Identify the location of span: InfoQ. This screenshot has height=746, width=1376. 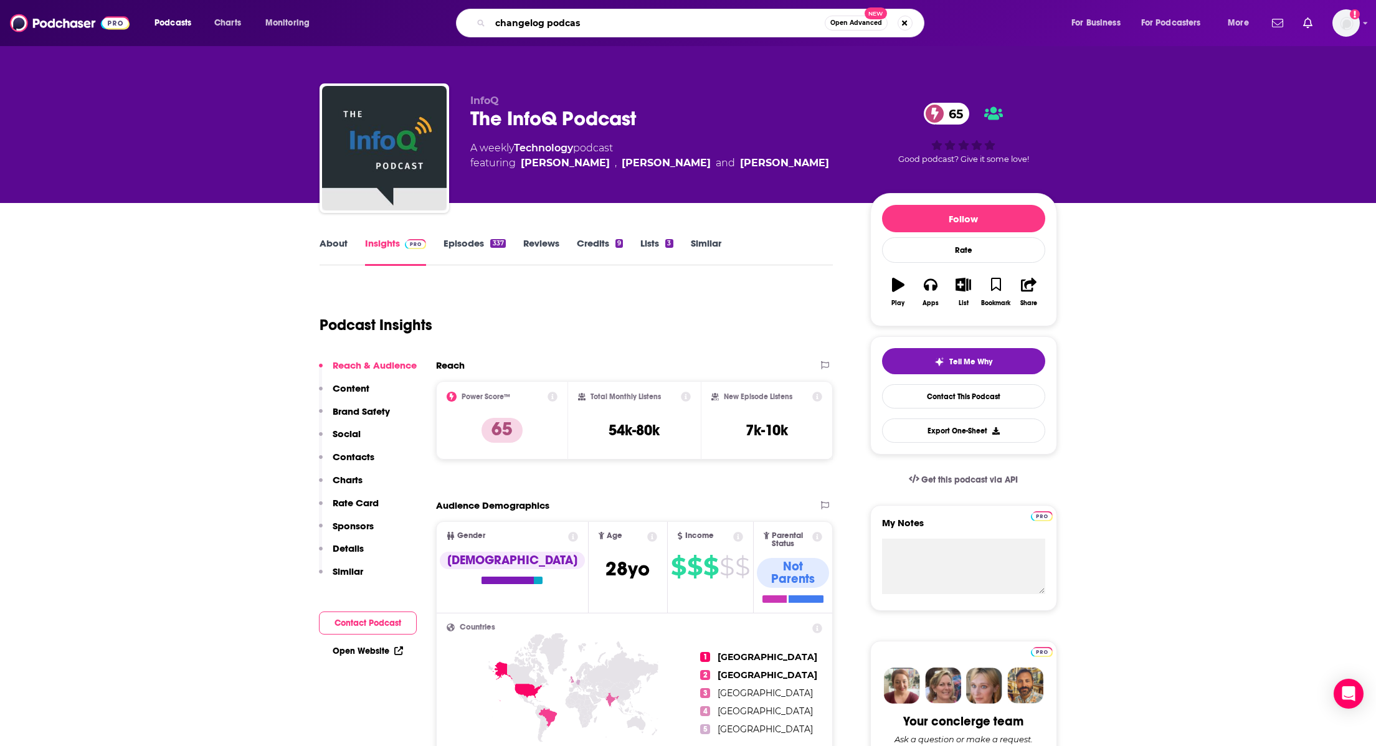
(484, 100).